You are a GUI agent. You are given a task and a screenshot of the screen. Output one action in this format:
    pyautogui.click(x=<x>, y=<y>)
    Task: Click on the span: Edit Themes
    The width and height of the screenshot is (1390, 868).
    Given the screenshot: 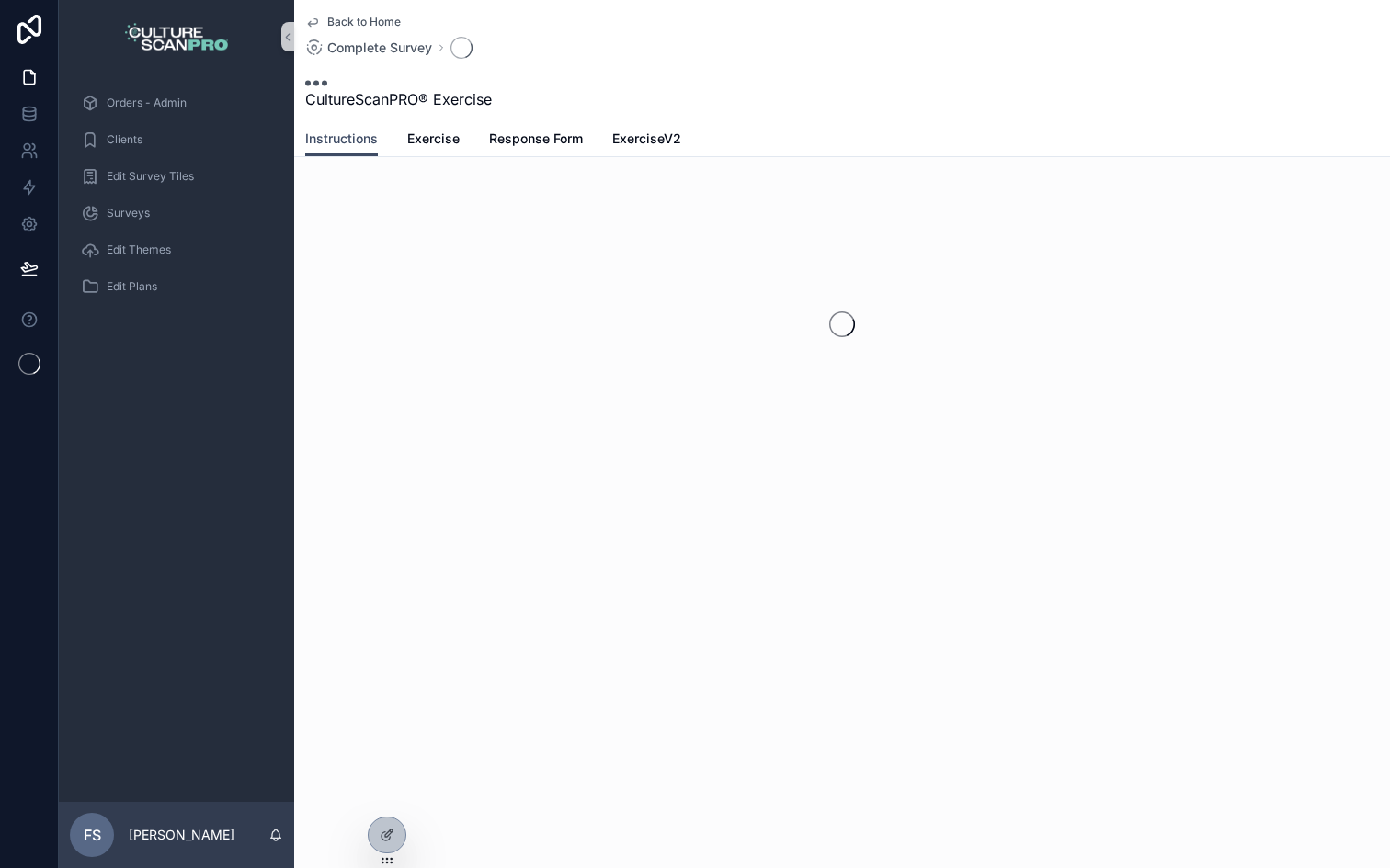 What is the action you would take?
    pyautogui.click(x=139, y=250)
    